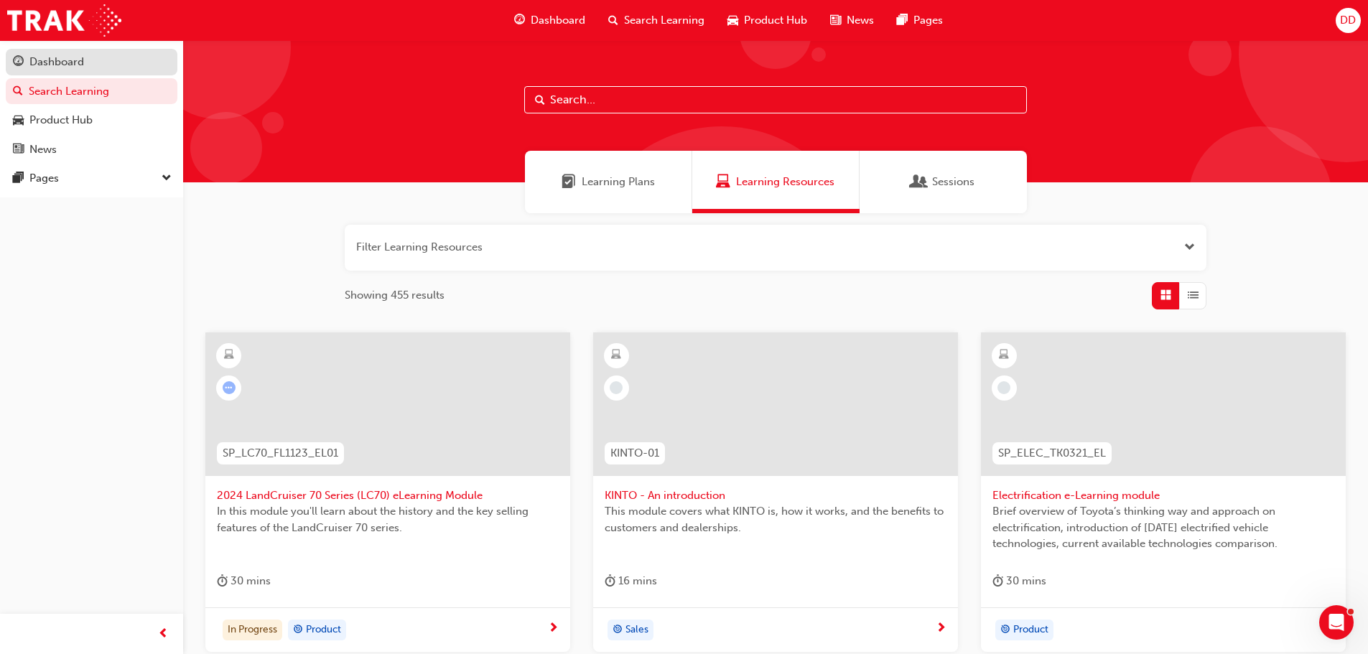  Describe the element at coordinates (1193, 295) in the screenshot. I see `span: List` at that location.